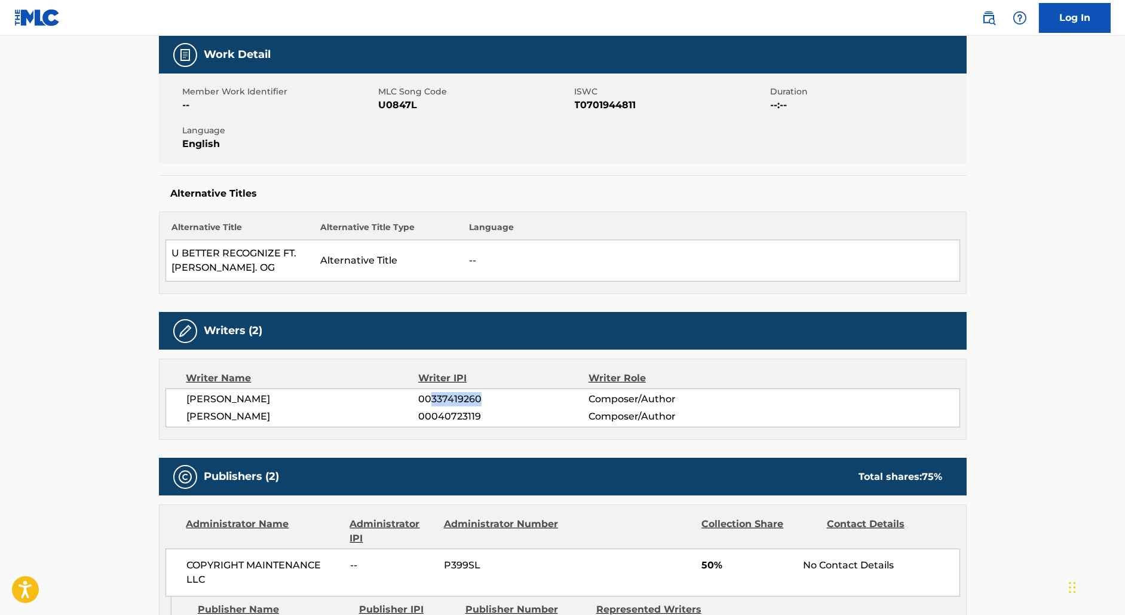  Describe the element at coordinates (1020, 18) in the screenshot. I see `img: help` at that location.